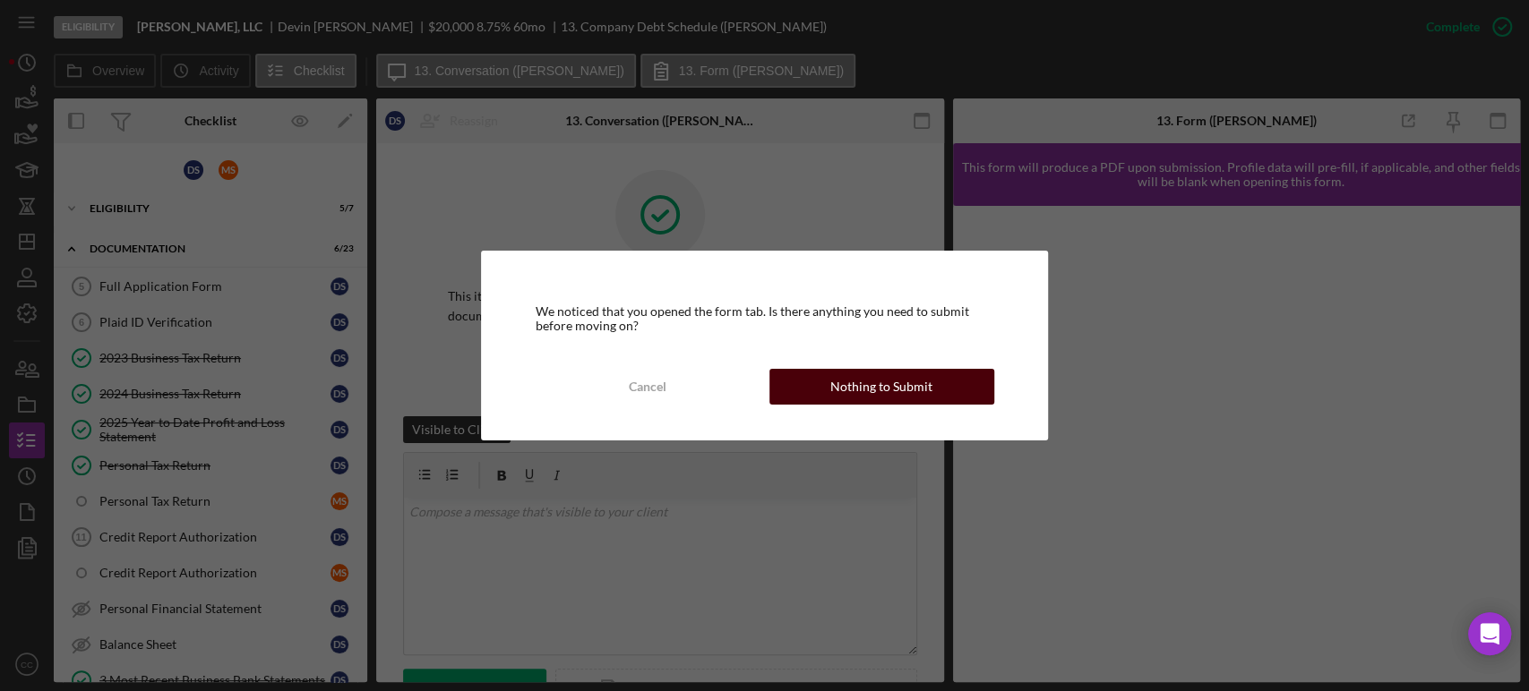 The height and width of the screenshot is (691, 1529). Describe the element at coordinates (764, 319) in the screenshot. I see `div: We noticed that you opened the form tab. Is there anything you need to submit before moving on?` at that location.